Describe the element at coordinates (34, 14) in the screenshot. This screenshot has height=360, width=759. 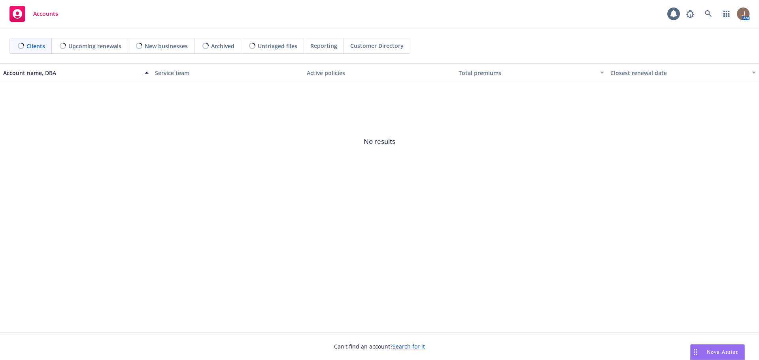
I see `a: Accounts` at that location.